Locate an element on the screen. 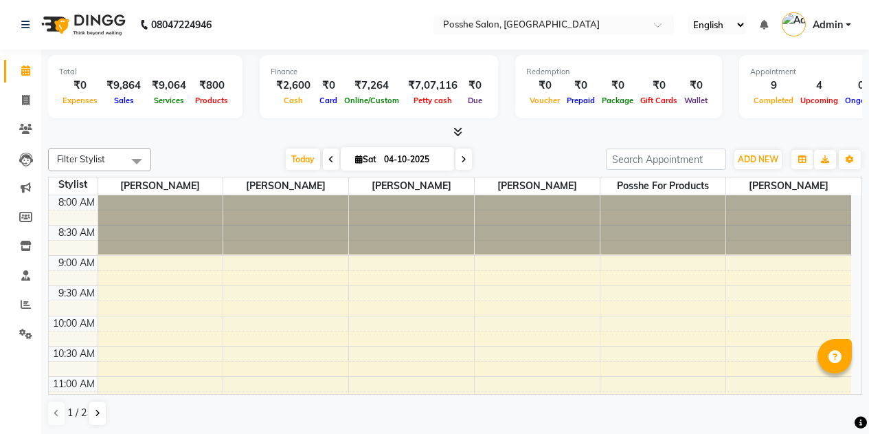 This screenshot has width=869, height=434. span: Voucher is located at coordinates (545, 100).